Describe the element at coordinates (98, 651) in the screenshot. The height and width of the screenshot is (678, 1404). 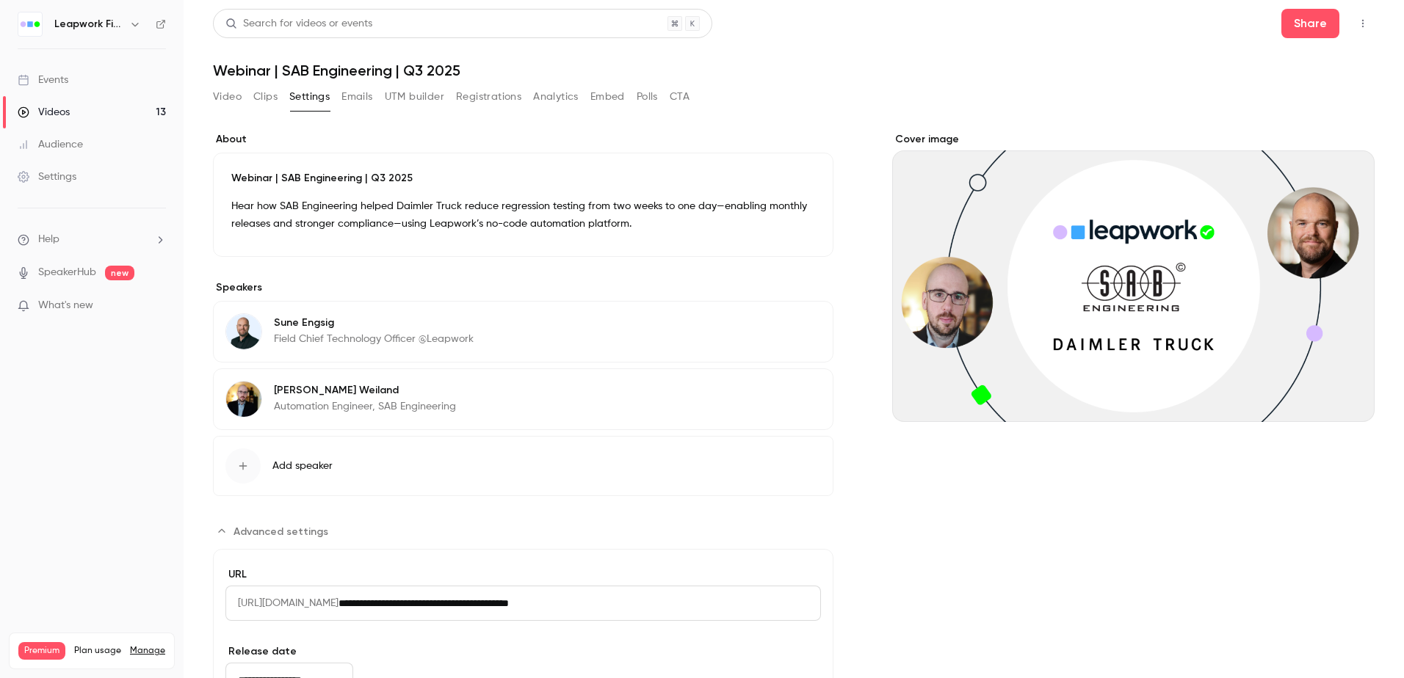
I see `span: Plan usage` at that location.